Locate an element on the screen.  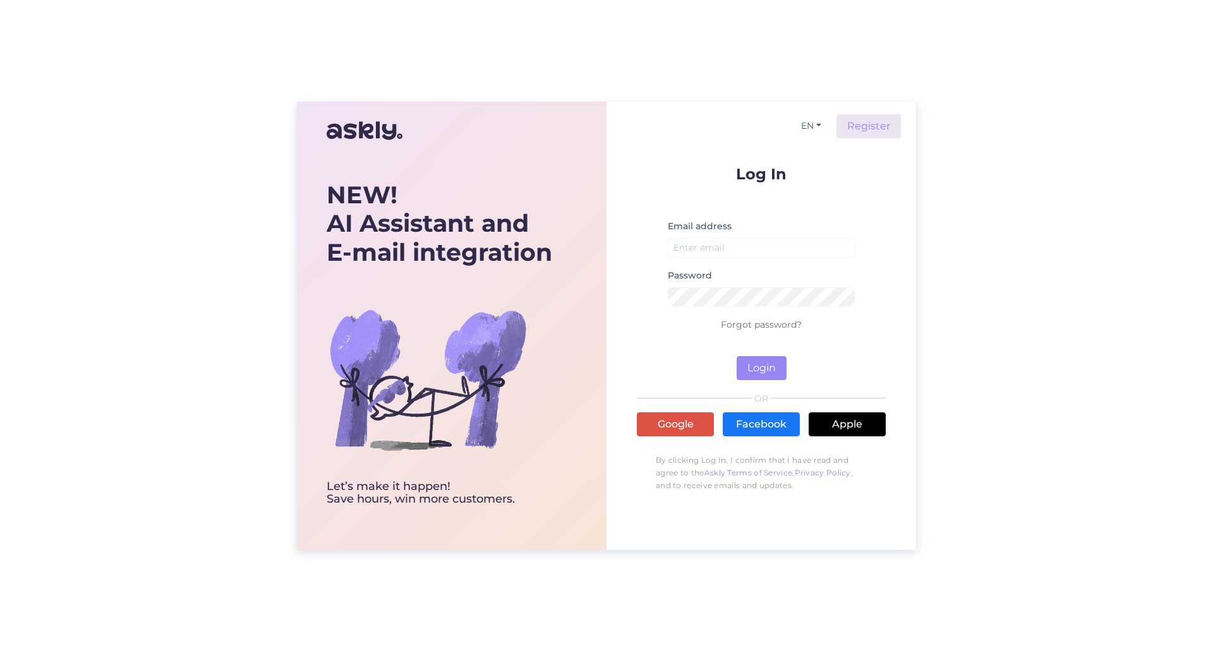
a: Forgot password? is located at coordinates (761, 325).